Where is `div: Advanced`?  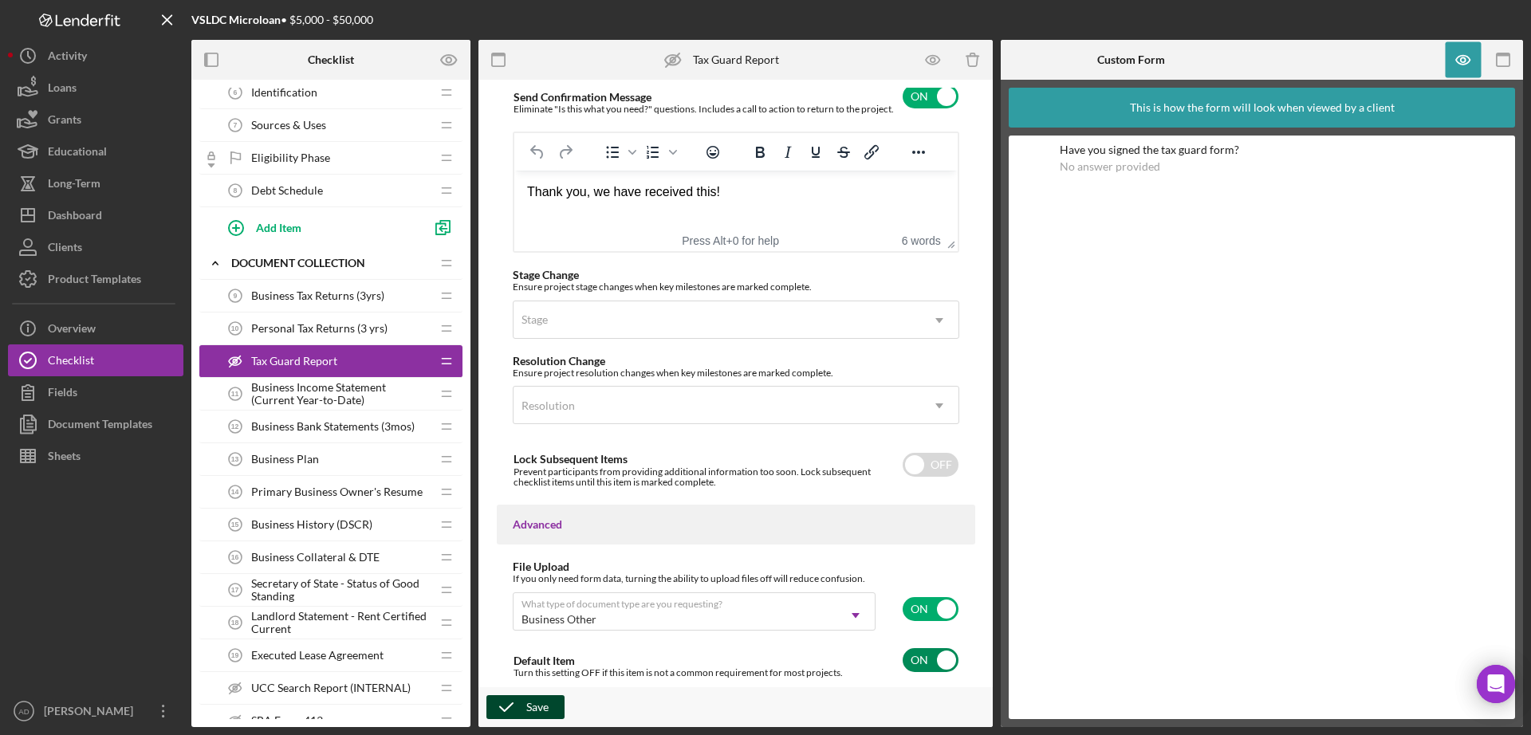
div: Advanced is located at coordinates (736, 525).